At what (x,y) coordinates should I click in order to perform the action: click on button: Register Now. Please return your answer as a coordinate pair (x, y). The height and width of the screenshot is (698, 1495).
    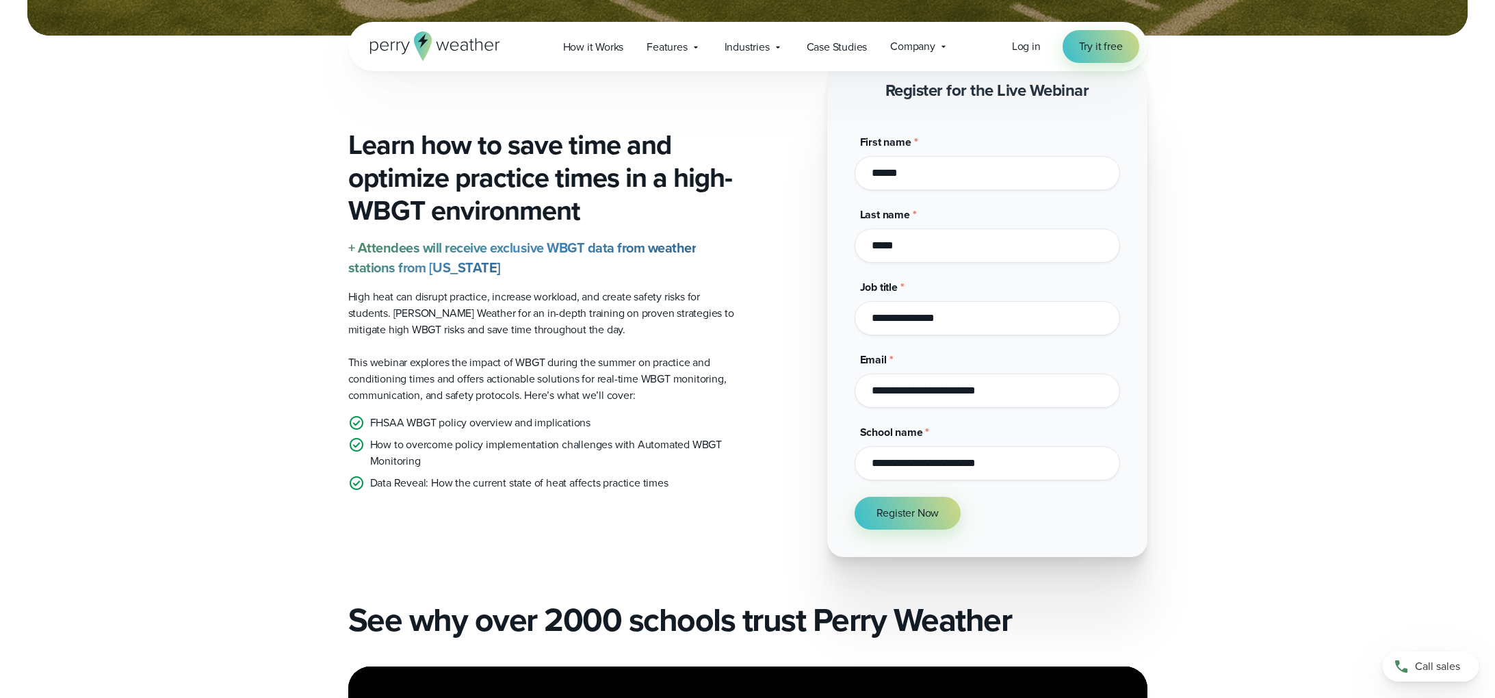
    Looking at the image, I should click on (908, 513).